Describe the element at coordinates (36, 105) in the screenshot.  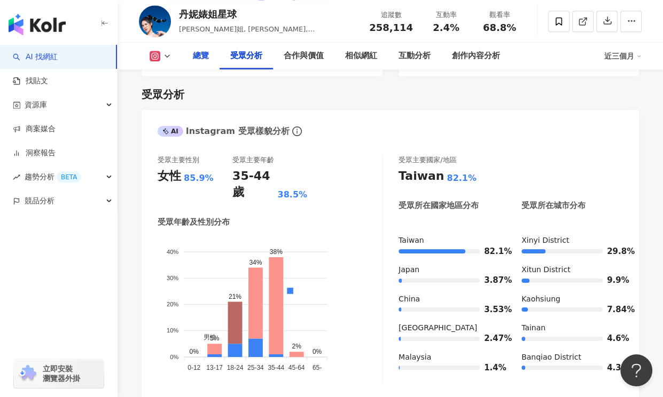
I see `span: 資源庫` at that location.